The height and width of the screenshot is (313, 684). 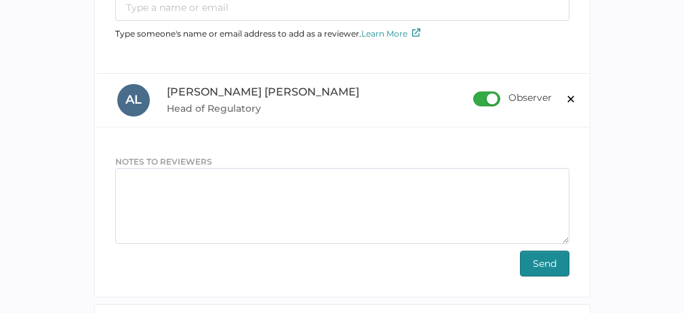 What do you see at coordinates (320, 109) in the screenshot?
I see `span: Head of Regulatory` at bounding box center [320, 109].